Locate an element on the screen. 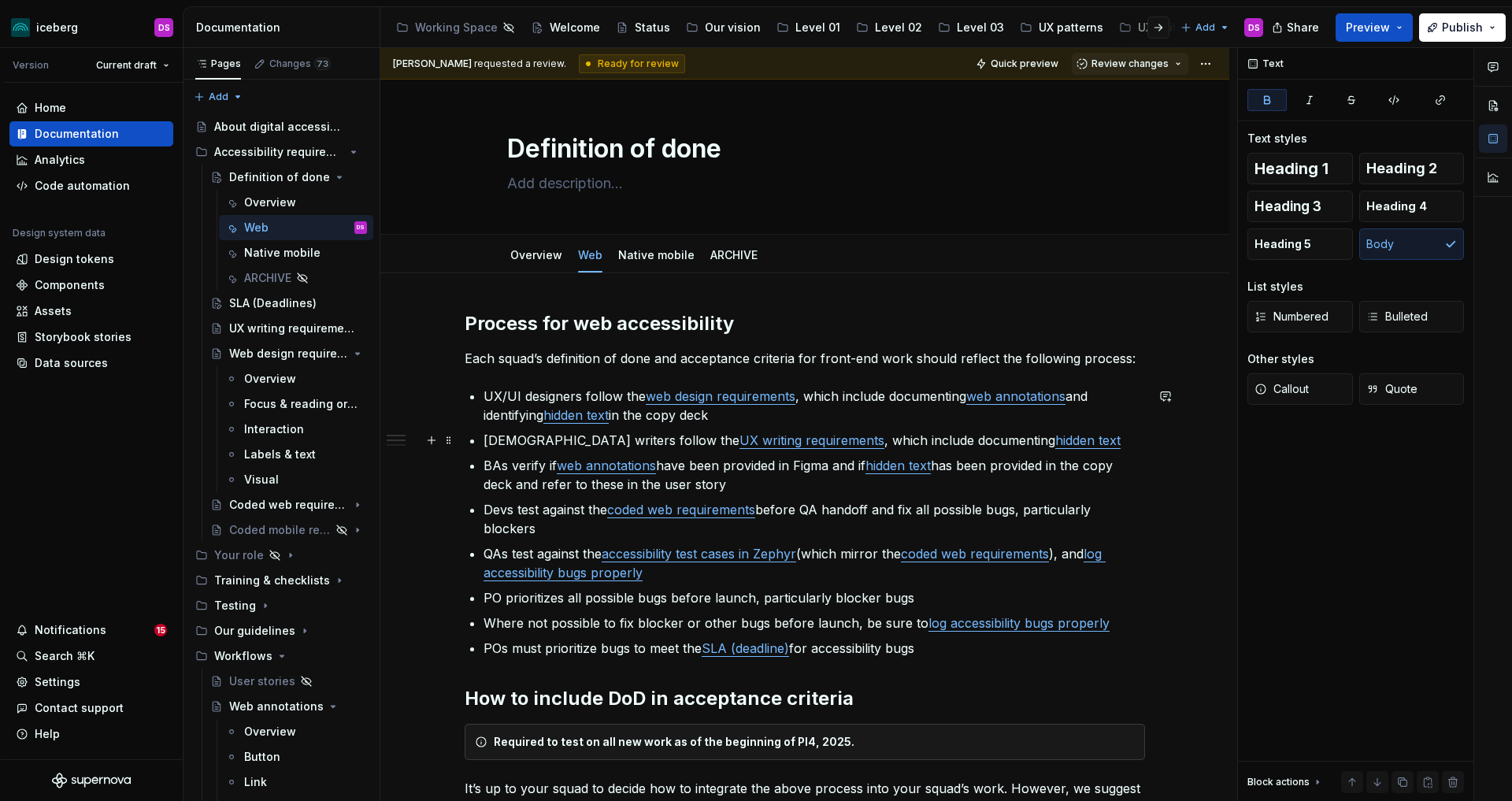 The width and height of the screenshot is (1512, 801). a: Interaction is located at coordinates (296, 429).